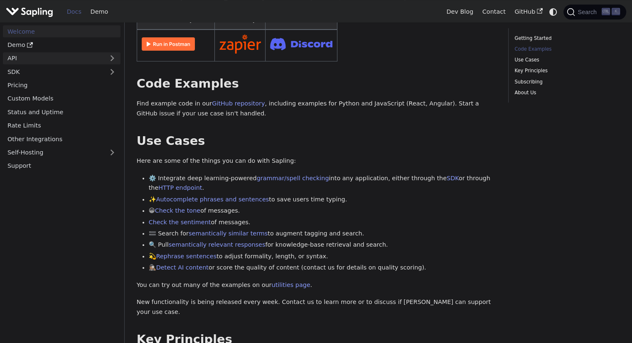 The width and height of the screenshot is (632, 343). What do you see at coordinates (62, 126) in the screenshot?
I see `a: Rate Limits` at bounding box center [62, 126].